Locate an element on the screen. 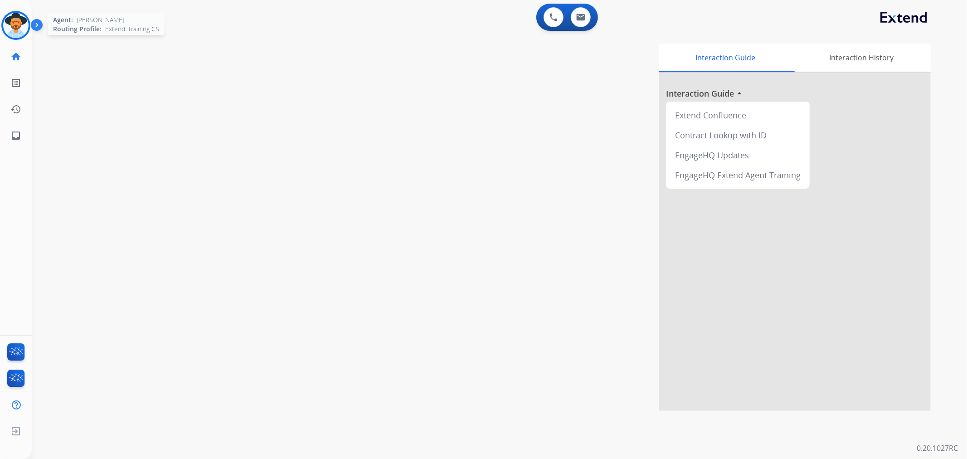 The width and height of the screenshot is (967, 459). div: Interaction Guide is located at coordinates (726, 58).